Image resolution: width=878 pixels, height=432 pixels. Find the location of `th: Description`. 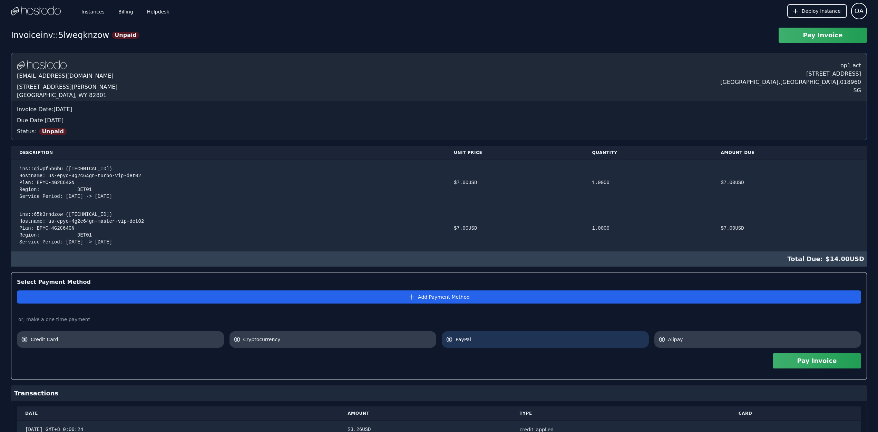

th: Description is located at coordinates (228, 153).